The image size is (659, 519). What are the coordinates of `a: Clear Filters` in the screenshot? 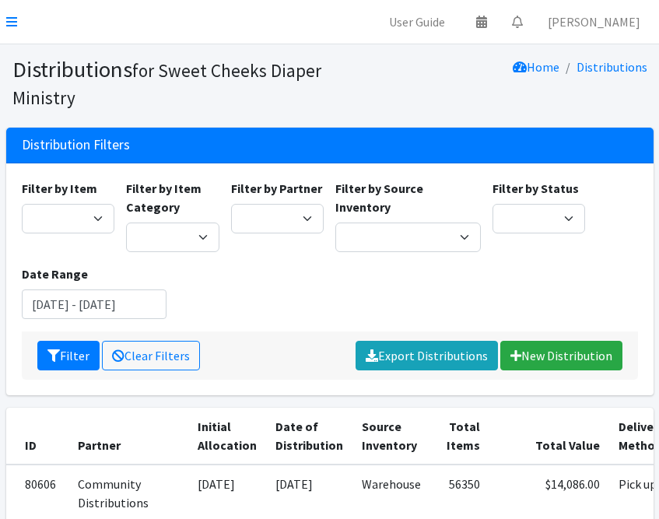 It's located at (151, 355).